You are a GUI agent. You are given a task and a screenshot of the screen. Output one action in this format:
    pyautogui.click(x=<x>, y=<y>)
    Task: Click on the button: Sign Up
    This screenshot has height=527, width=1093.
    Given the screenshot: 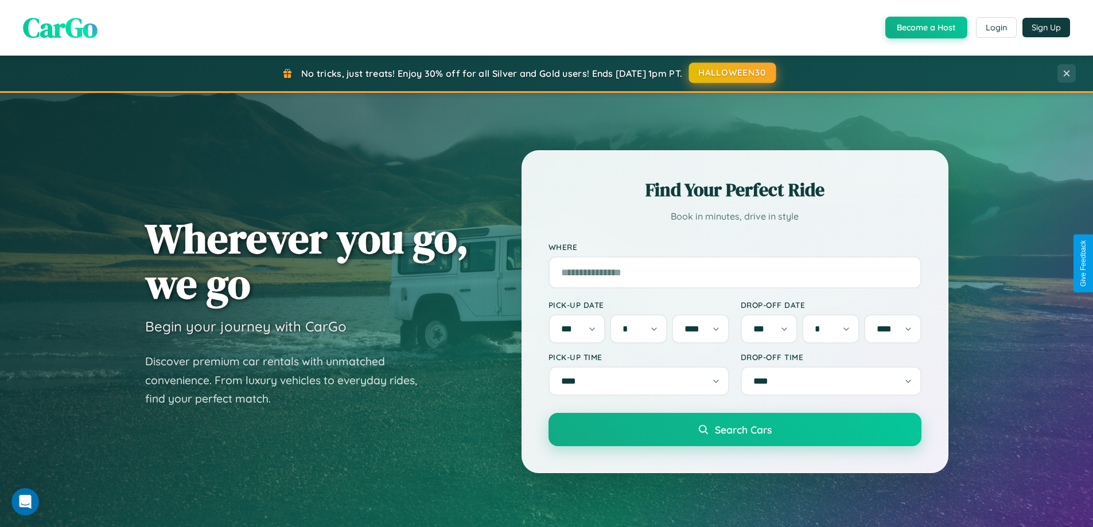 What is the action you would take?
    pyautogui.click(x=1046, y=28)
    